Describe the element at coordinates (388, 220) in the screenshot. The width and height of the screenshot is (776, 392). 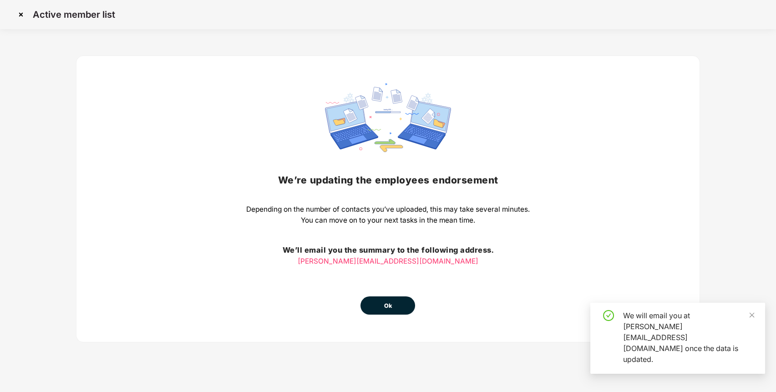
I see `p: You can move on to your next tasks in the mean time.` at that location.